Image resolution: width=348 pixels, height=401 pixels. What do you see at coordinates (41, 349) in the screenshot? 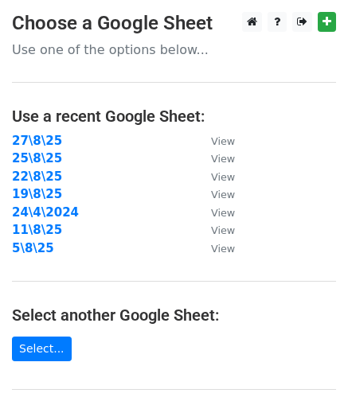
I see `a: Select...` at bounding box center [41, 349].